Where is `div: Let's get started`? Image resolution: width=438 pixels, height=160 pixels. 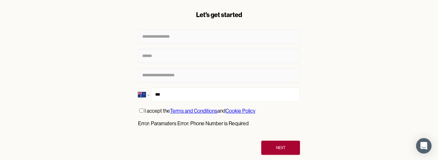
div: Let's get started is located at coordinates (219, 15).